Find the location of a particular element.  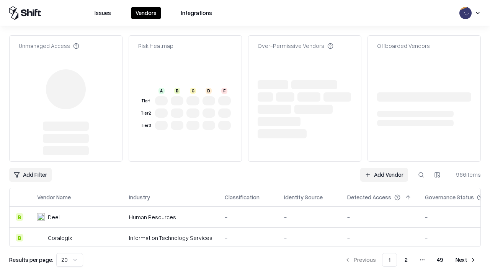

div: Governance Status is located at coordinates (449, 197).